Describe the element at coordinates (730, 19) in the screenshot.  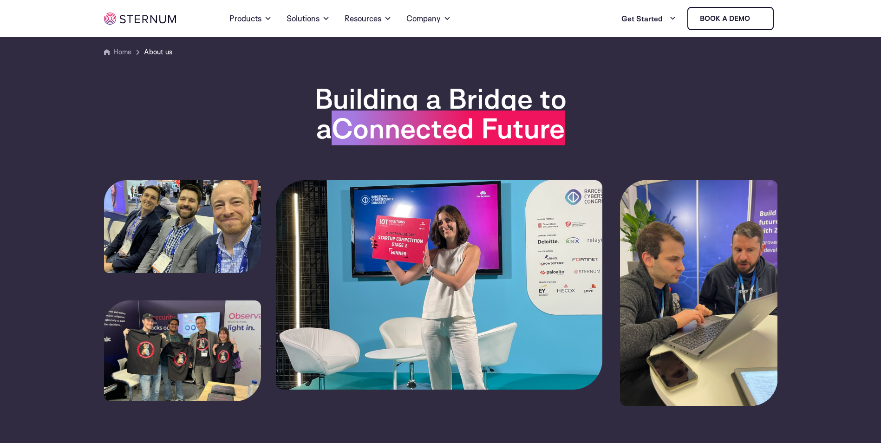
I see `a: Book a demo` at that location.